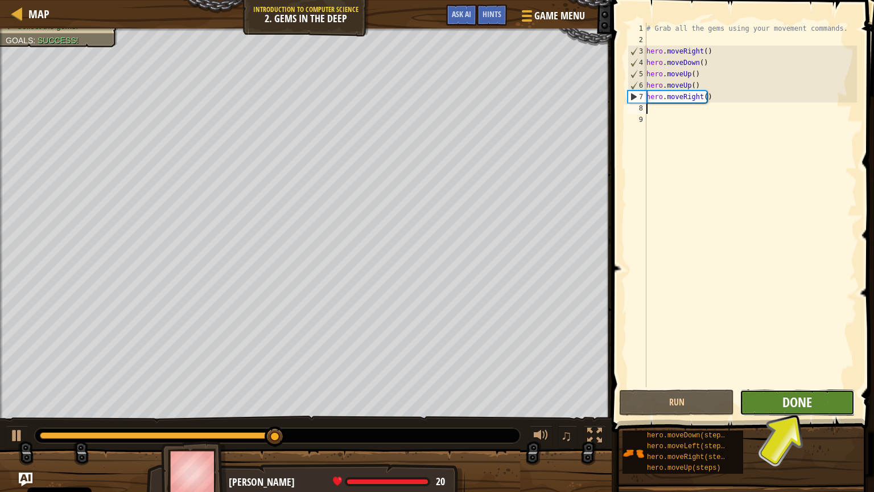 The height and width of the screenshot is (492, 874). I want to click on span: 20, so click(441, 481).